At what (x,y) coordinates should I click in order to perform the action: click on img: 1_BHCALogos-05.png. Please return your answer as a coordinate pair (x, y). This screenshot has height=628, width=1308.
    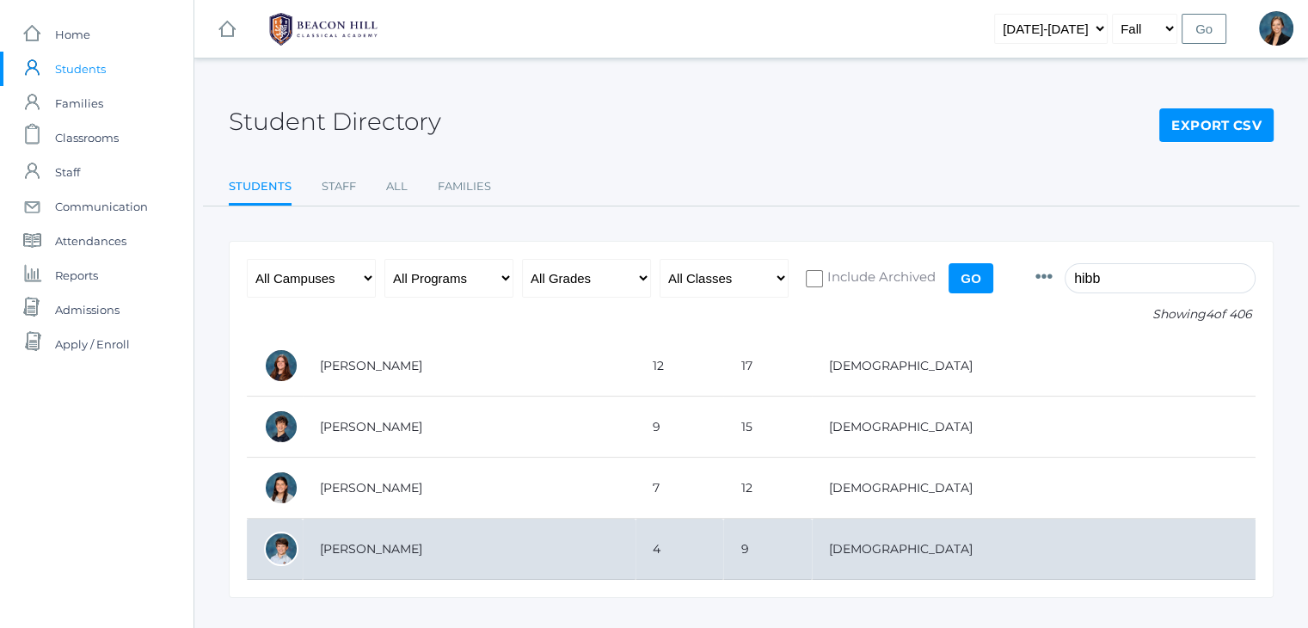
    Looking at the image, I should click on (323, 29).